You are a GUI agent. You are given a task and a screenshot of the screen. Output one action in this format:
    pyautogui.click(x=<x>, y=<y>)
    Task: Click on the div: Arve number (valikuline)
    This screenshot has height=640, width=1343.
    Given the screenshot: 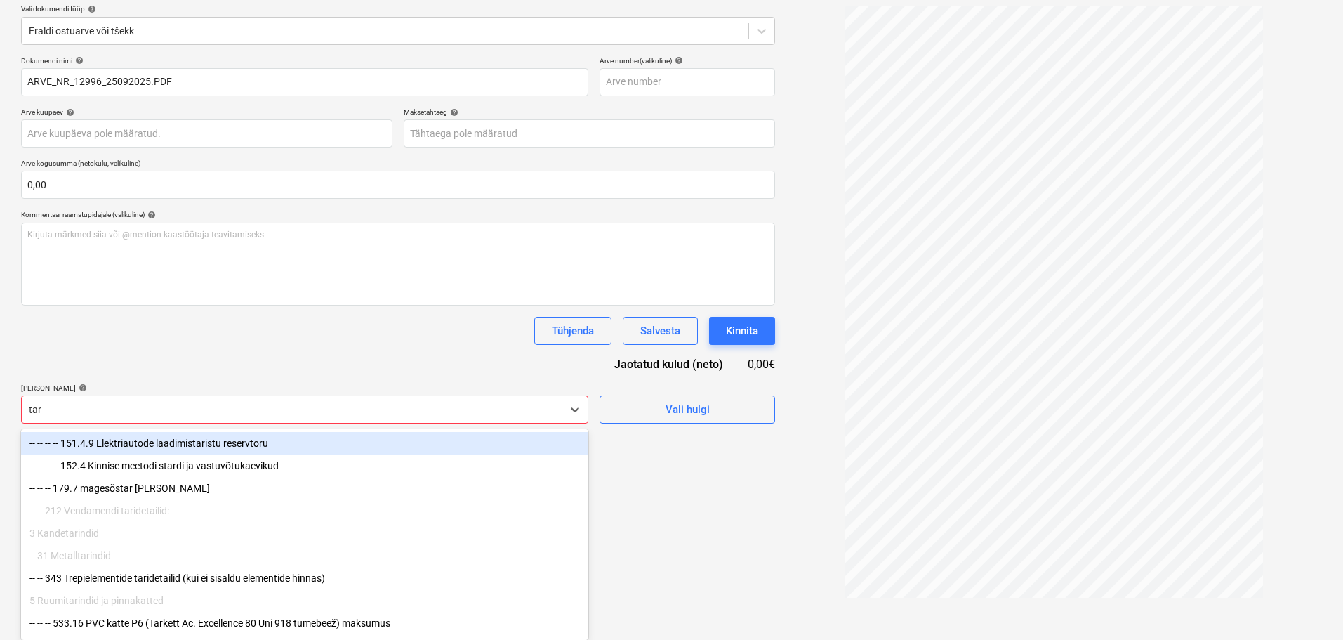 What is the action you would take?
    pyautogui.click(x=688, y=60)
    